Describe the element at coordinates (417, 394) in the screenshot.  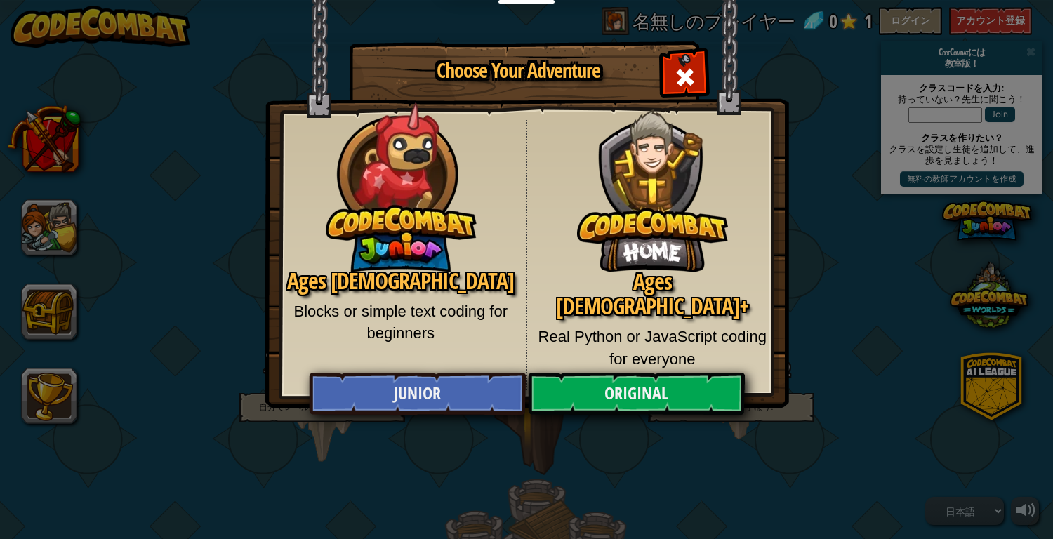
I see `a: Junior` at that location.